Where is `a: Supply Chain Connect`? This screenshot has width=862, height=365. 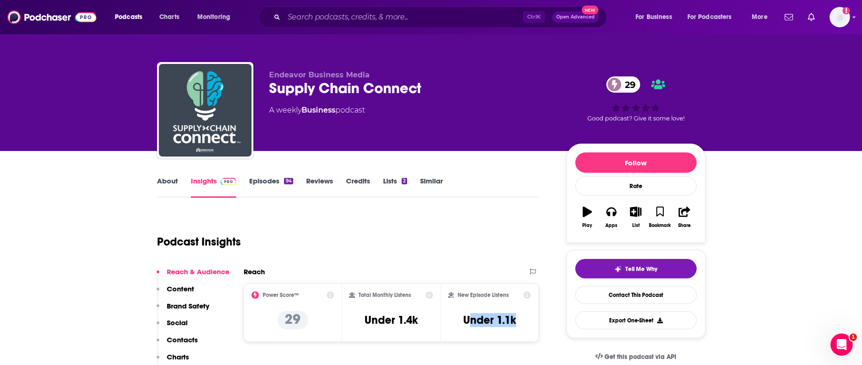
a: Supply Chain Connect is located at coordinates (205, 110).